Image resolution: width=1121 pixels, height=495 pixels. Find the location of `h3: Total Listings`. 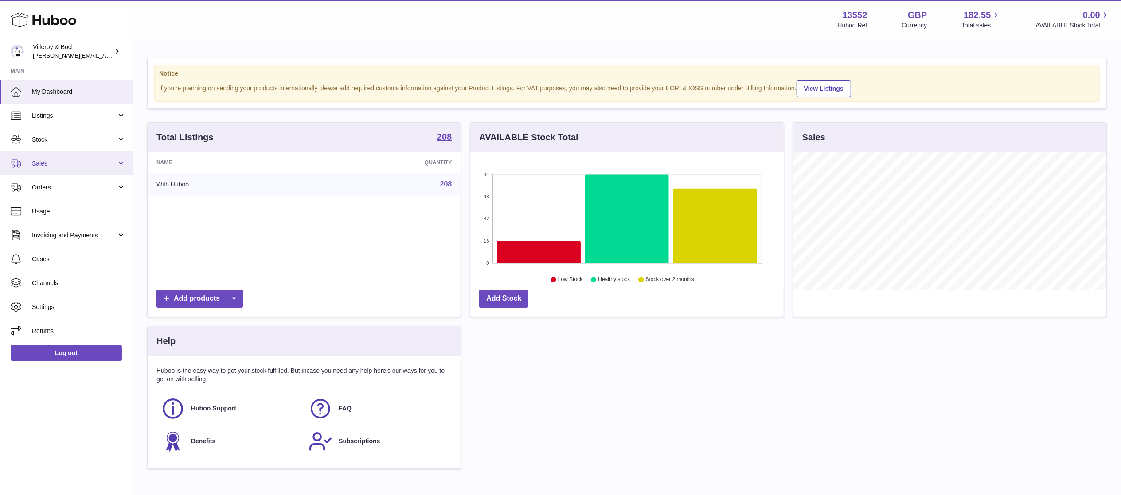

h3: Total Listings is located at coordinates (185, 137).